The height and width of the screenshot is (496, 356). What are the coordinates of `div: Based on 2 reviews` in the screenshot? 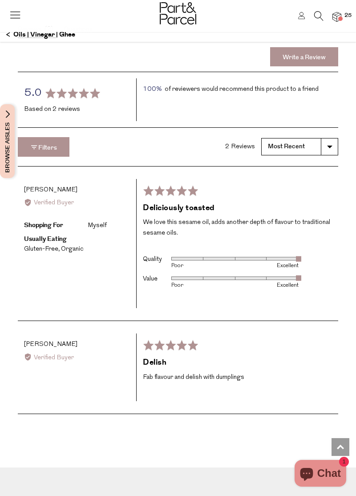 It's located at (77, 109).